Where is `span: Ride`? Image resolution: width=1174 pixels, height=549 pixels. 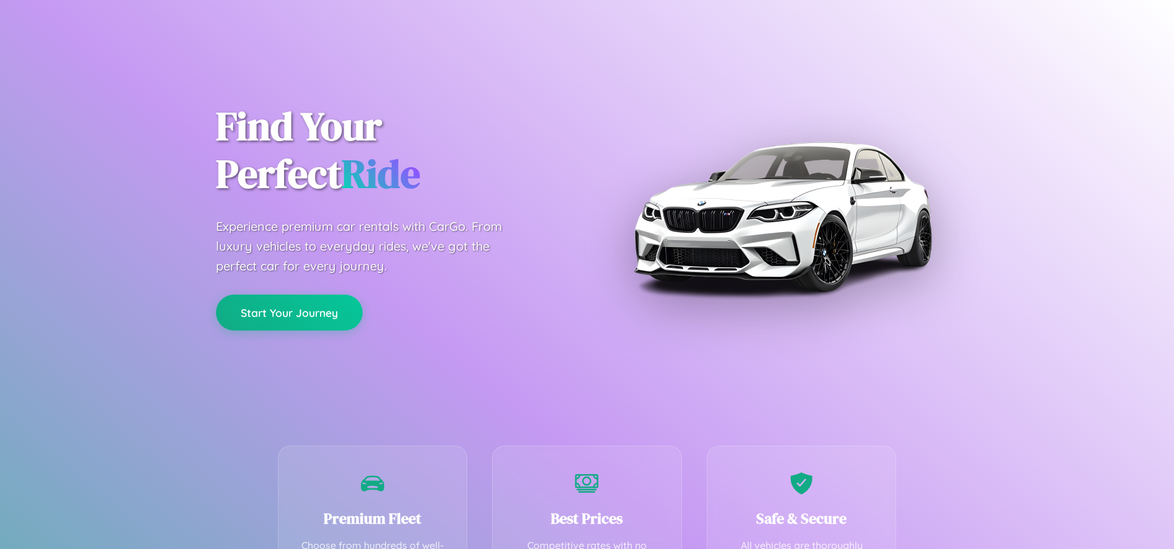 span: Ride is located at coordinates (381, 173).